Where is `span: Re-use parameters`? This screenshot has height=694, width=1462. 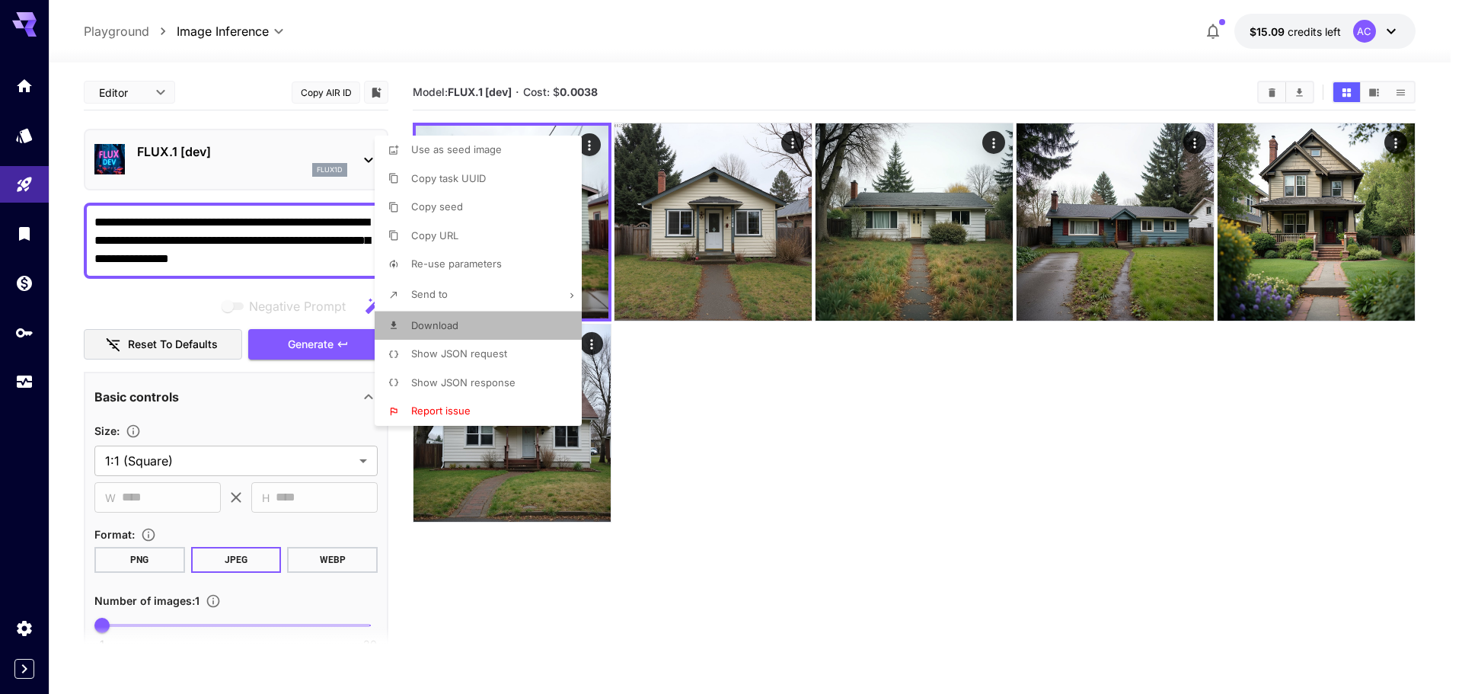 span: Re-use parameters is located at coordinates (456, 264).